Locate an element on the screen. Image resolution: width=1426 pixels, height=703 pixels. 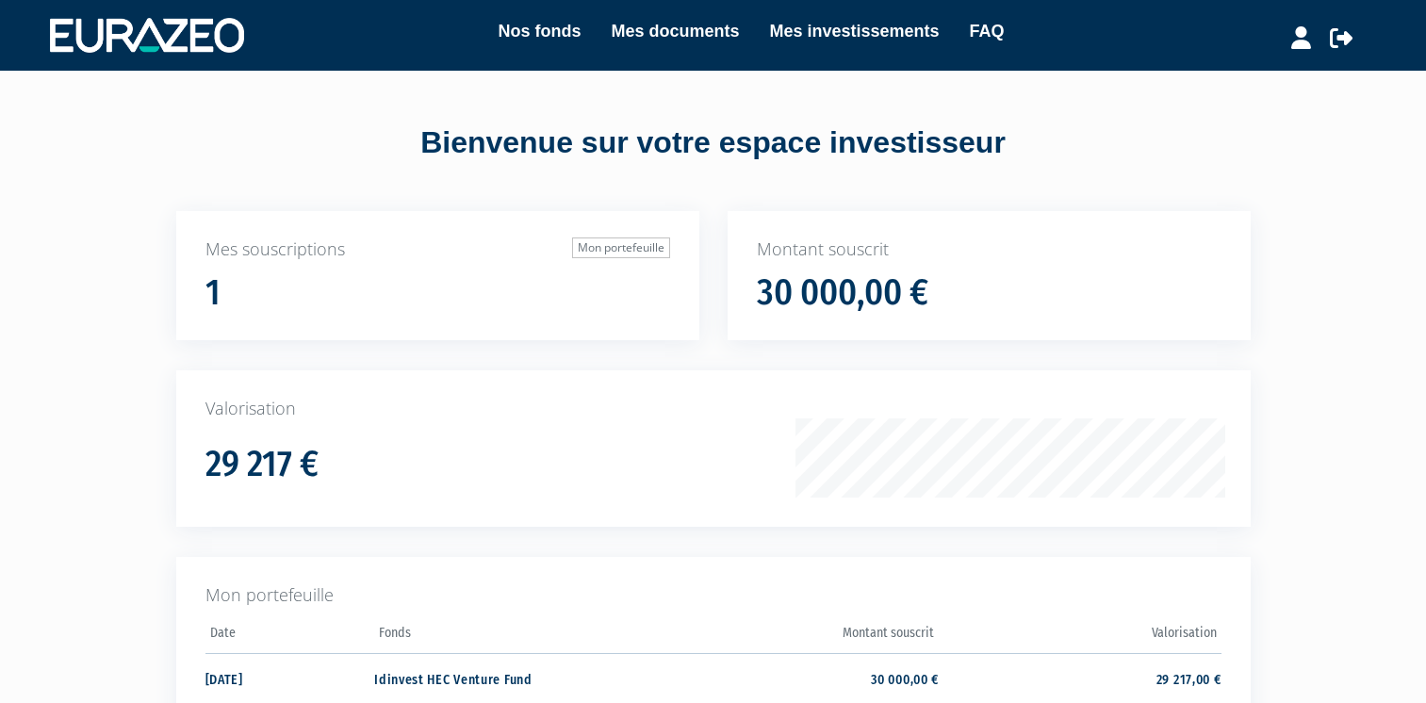
td: 30 000,00 € is located at coordinates (797, 677).